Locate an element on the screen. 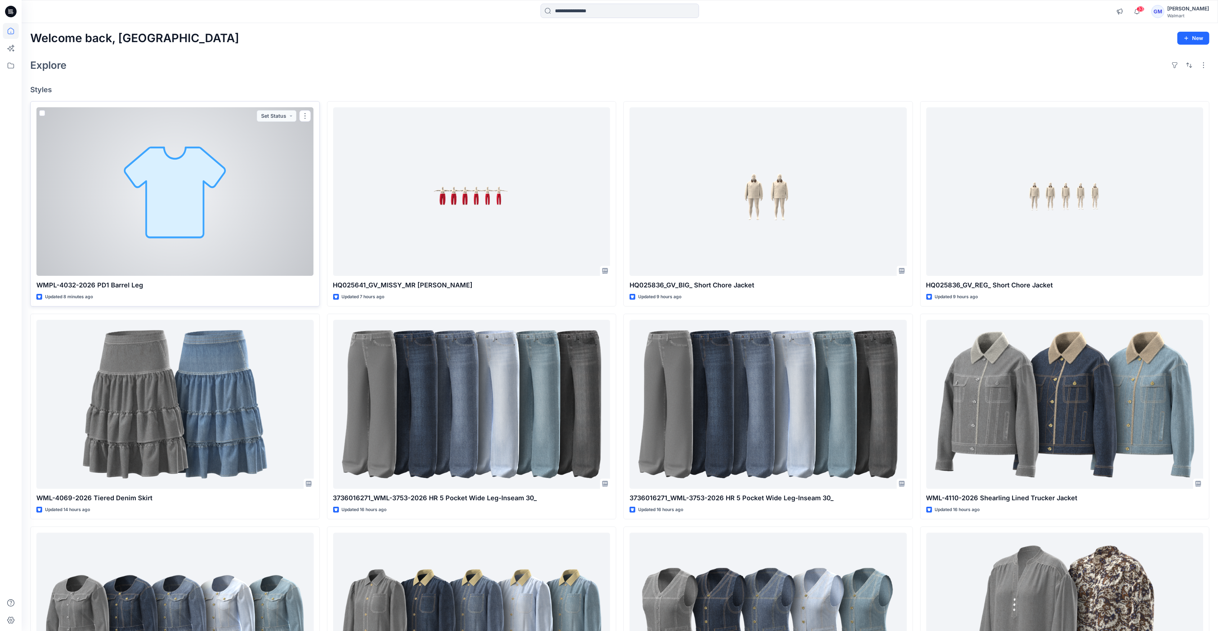  p: WML-4110-2026 Shearling Lined Trucker Jacket is located at coordinates (1065, 498).